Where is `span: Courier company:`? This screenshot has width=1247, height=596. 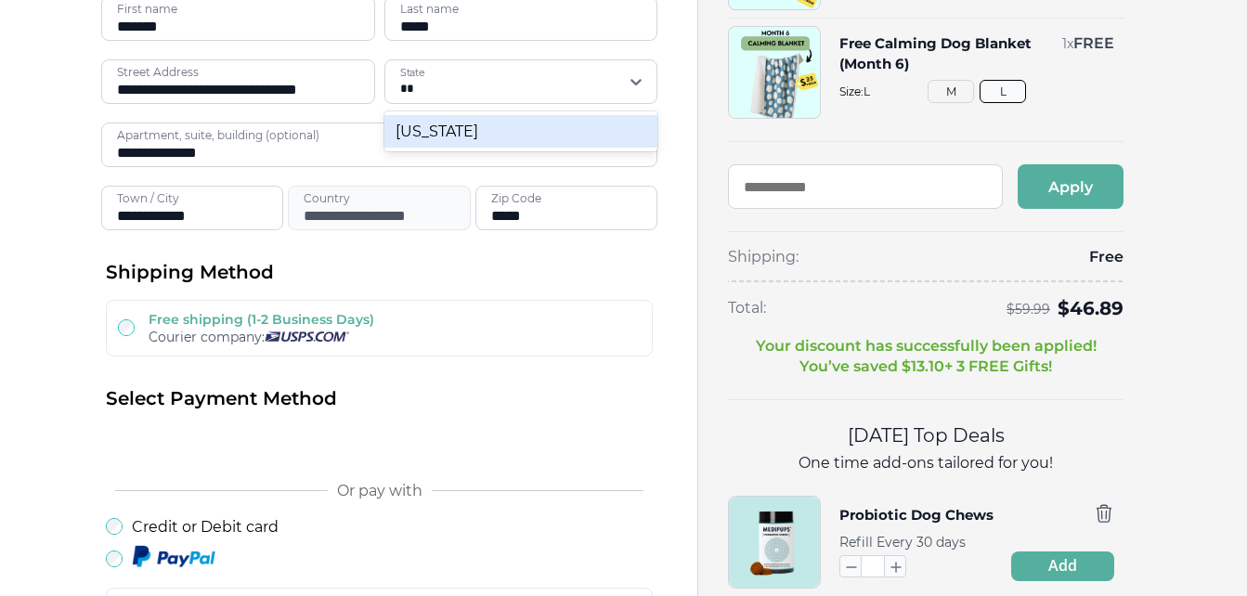
span: Courier company: is located at coordinates (206, 337).